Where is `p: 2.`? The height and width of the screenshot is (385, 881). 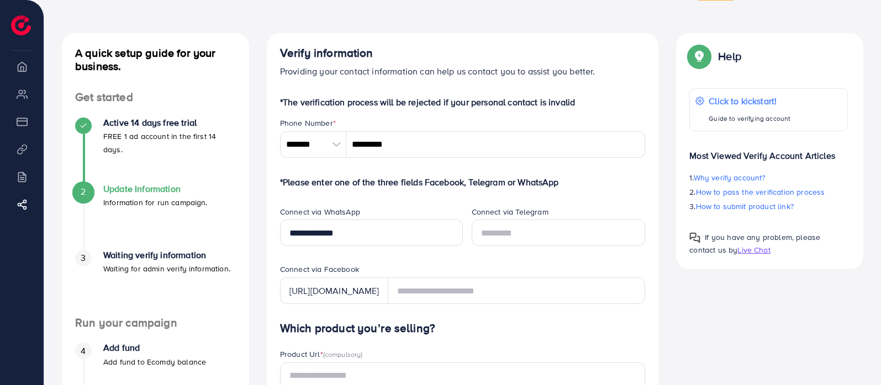 p: 2. is located at coordinates (768, 192).